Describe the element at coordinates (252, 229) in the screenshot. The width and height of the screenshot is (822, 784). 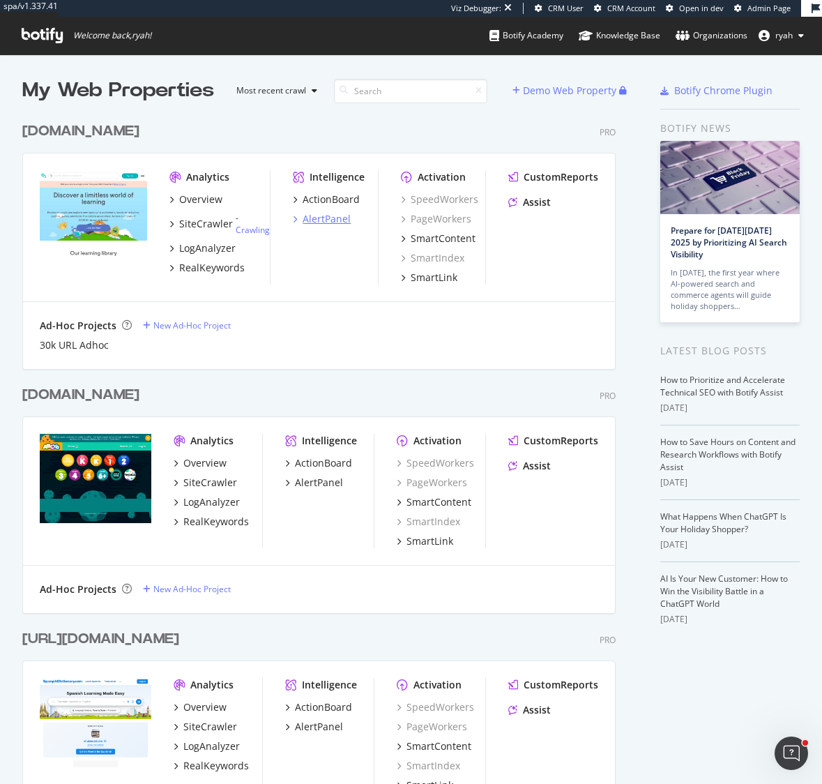
I see `a: Crawling` at that location.